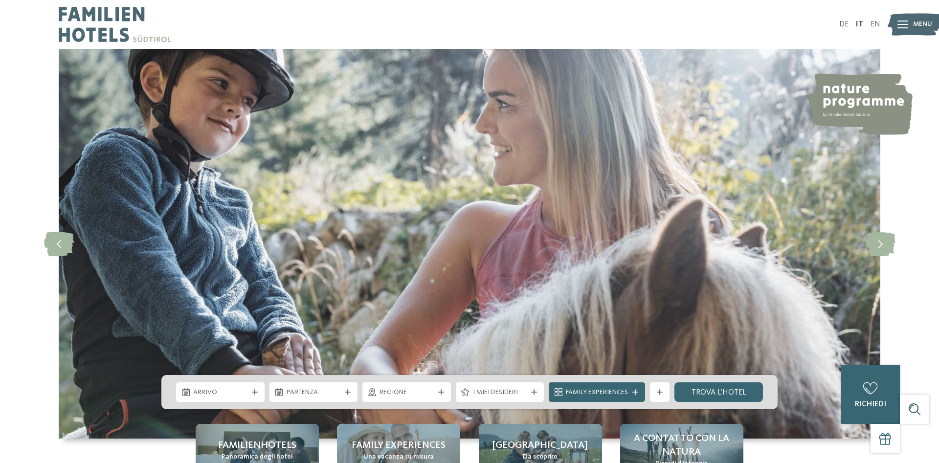 The height and width of the screenshot is (463, 939). What do you see at coordinates (257, 446) in the screenshot?
I see `span: Familienhotels` at bounding box center [257, 446].